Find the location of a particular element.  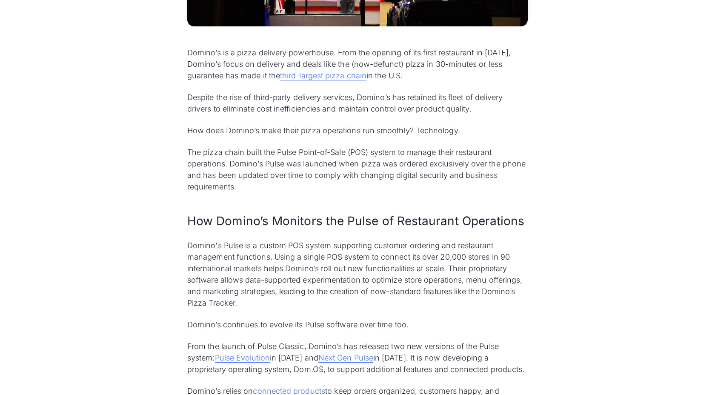

h2: How Domino’s Monitors the Pulse of Restaurant Operations is located at coordinates (357, 221).